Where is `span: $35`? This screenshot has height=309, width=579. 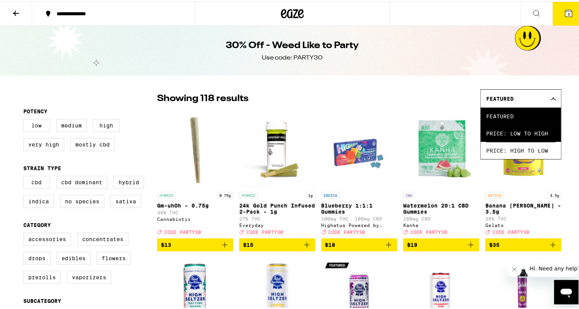 span: $35 is located at coordinates (494, 244).